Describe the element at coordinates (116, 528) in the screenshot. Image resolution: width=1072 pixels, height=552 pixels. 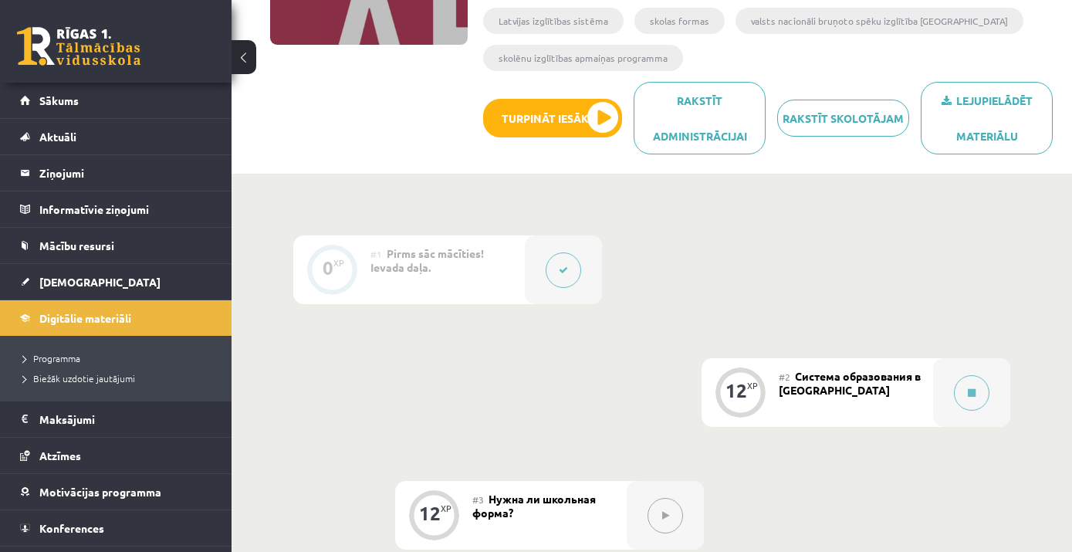
I see `a: Konferences` at that location.